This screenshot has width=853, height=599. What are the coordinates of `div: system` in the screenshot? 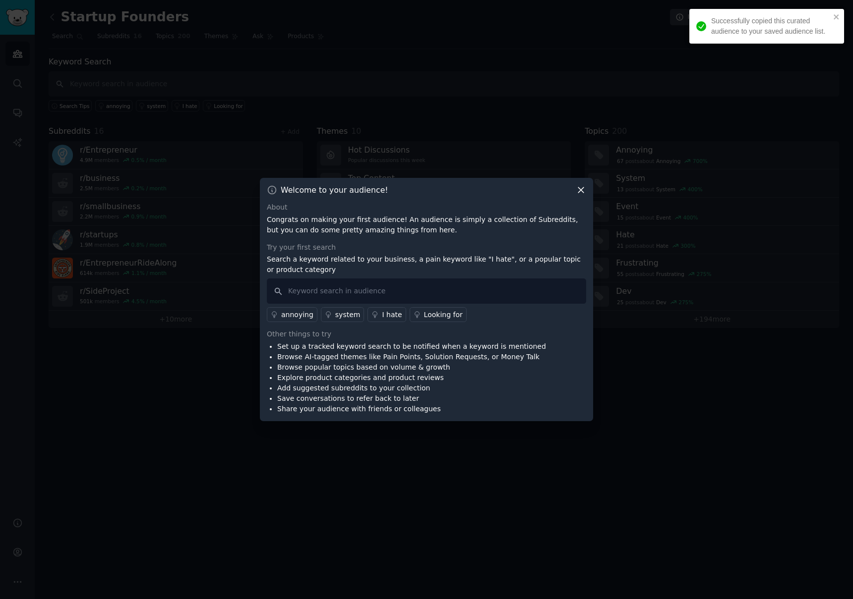 It's located at (348, 315).